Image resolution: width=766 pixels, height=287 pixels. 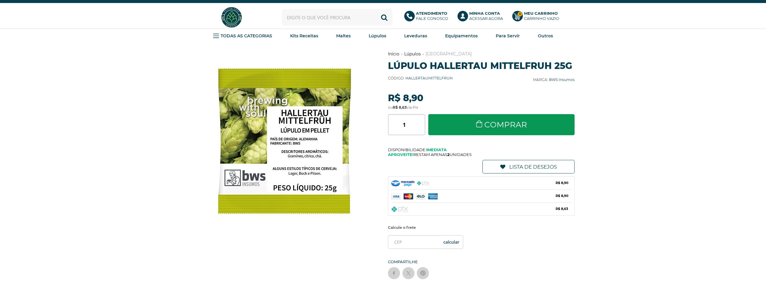 What do you see at coordinates (343, 36) in the screenshot?
I see `strong: Maltes` at bounding box center [343, 36].